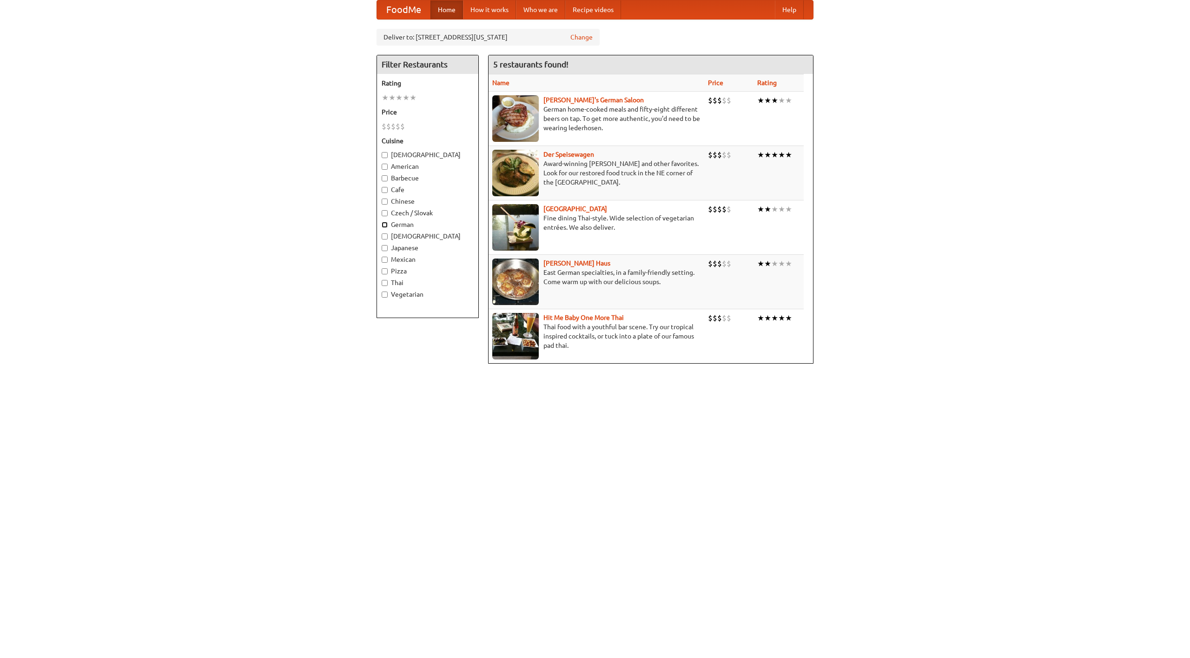 The image size is (1190, 658). Describe the element at coordinates (568, 154) in the screenshot. I see `a: Der Speisewagen` at that location.